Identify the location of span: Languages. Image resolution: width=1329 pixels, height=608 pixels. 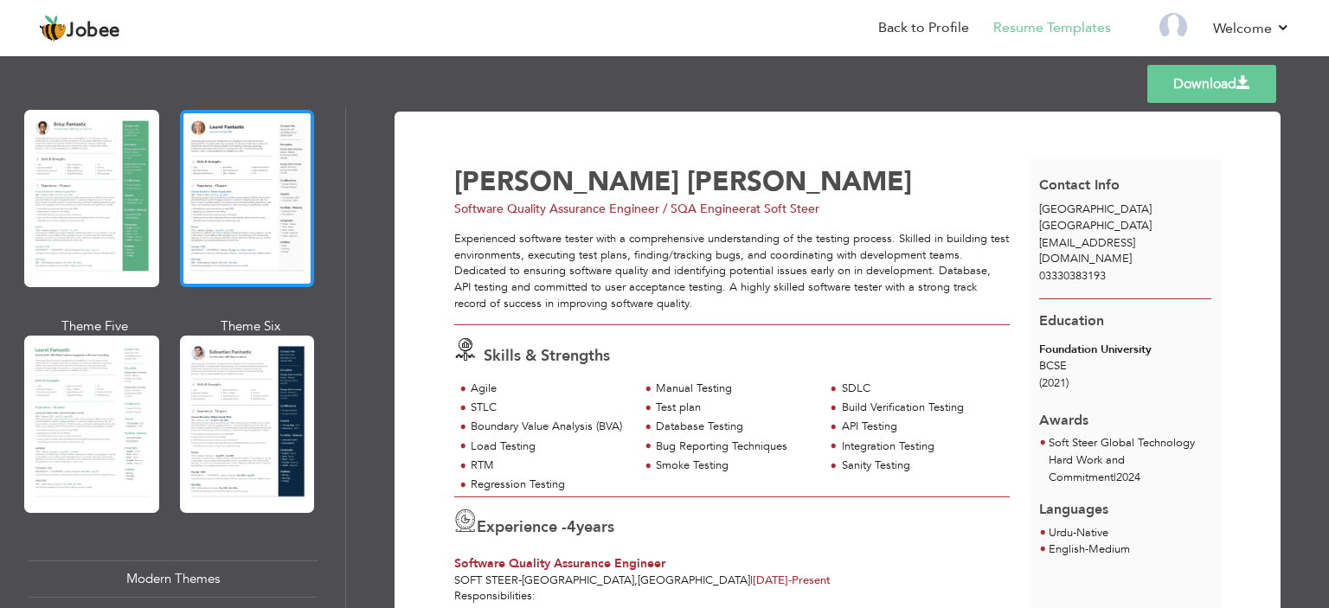
(1073, 503).